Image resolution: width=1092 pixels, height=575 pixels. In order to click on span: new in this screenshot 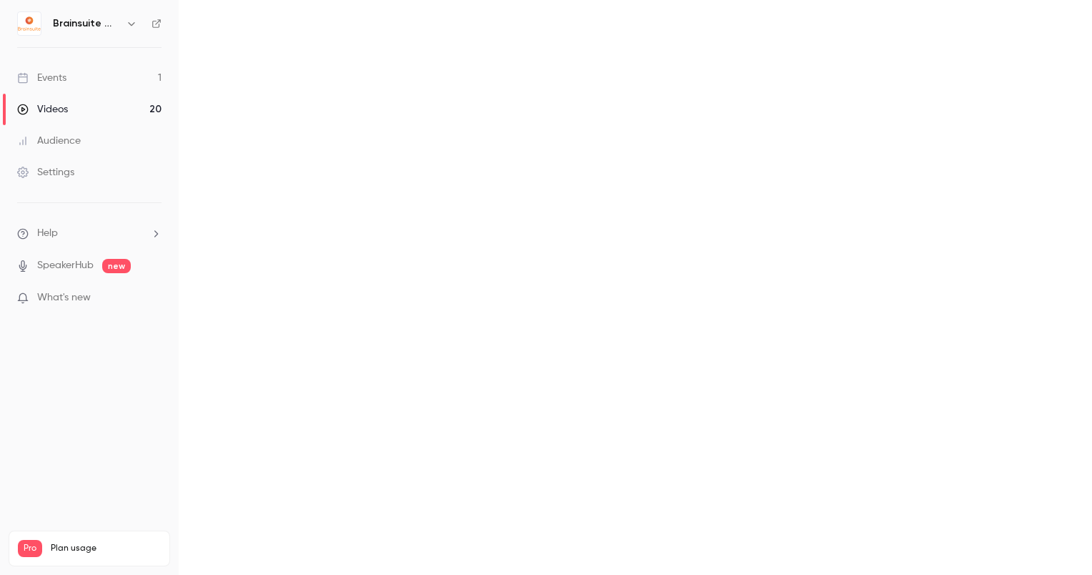, I will do `click(117, 266)`.